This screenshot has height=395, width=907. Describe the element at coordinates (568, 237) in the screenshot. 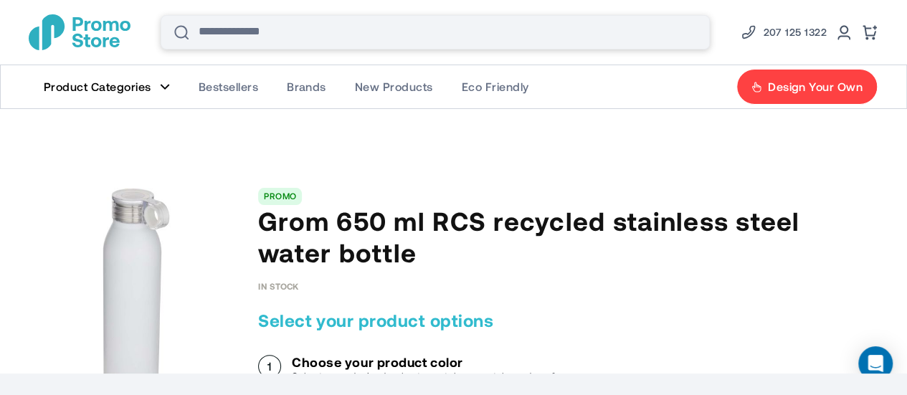

I see `h1: Grom 650 ml RCS recycled stainless steel water bottle` at that location.